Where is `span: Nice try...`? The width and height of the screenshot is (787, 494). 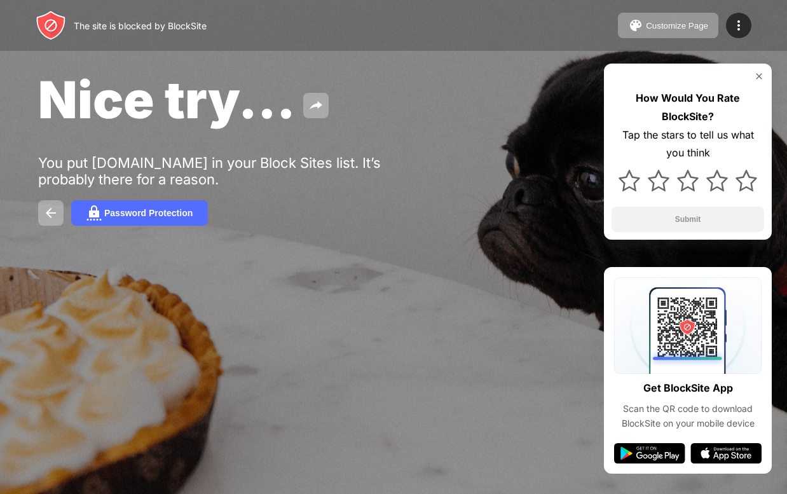
span: Nice try... is located at coordinates (167, 99).